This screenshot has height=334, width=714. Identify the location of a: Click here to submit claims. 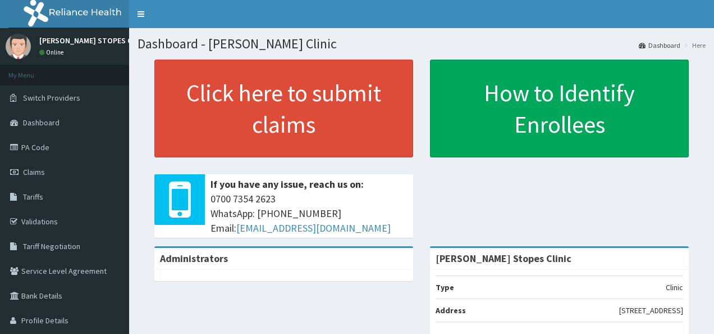
(284, 108).